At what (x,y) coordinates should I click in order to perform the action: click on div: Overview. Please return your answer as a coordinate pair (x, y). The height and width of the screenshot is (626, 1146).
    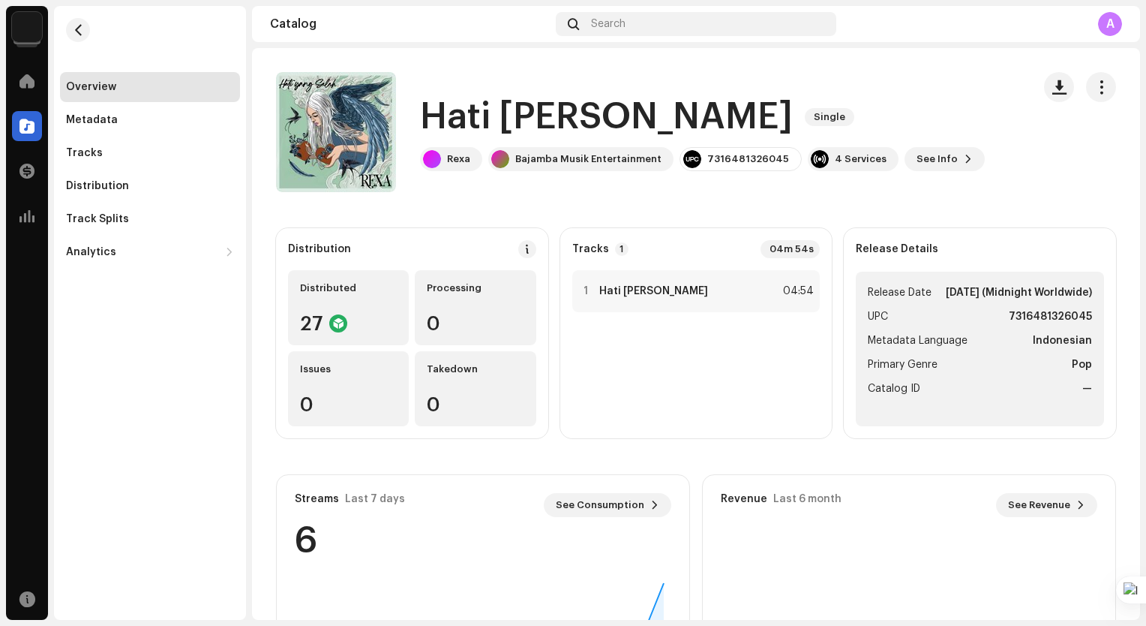
    Looking at the image, I should click on (91, 87).